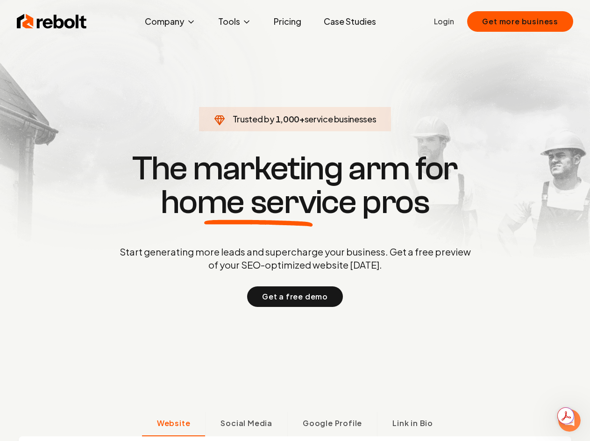 Image resolution: width=590 pixels, height=441 pixels. Describe the element at coordinates (295, 297) in the screenshot. I see `button: Get a free demo` at that location.